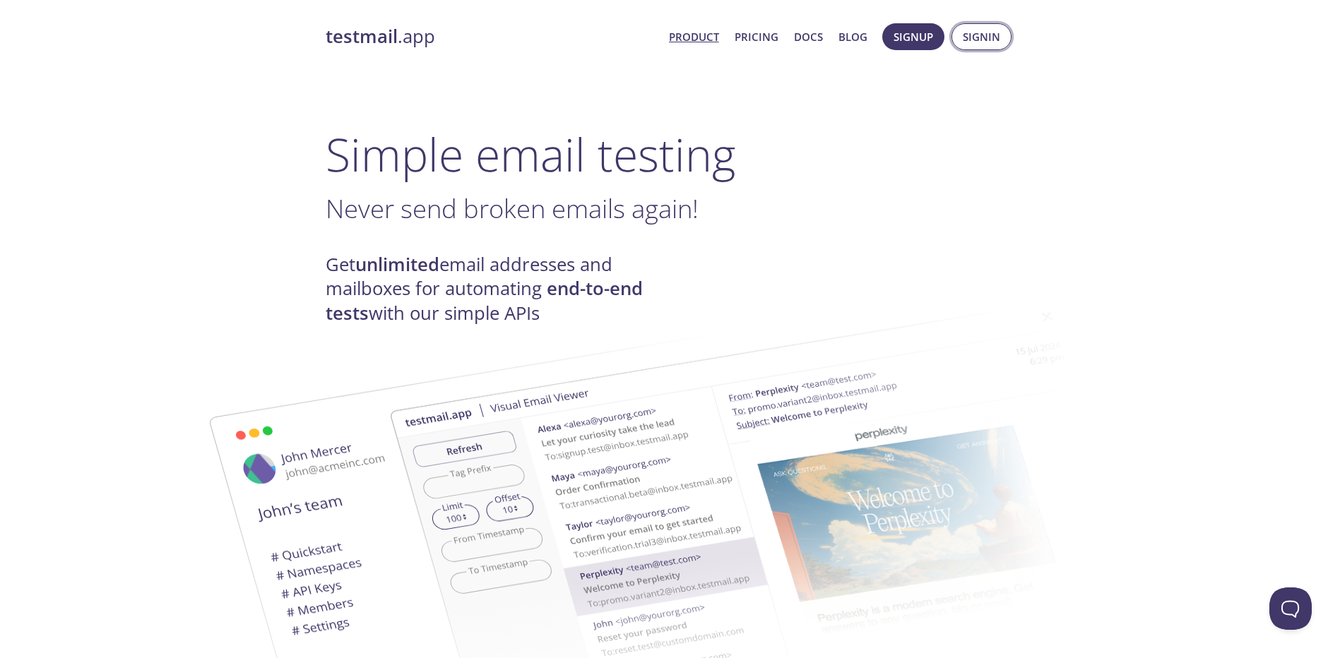 This screenshot has height=658, width=1340. I want to click on a: testmail.app, so click(492, 37).